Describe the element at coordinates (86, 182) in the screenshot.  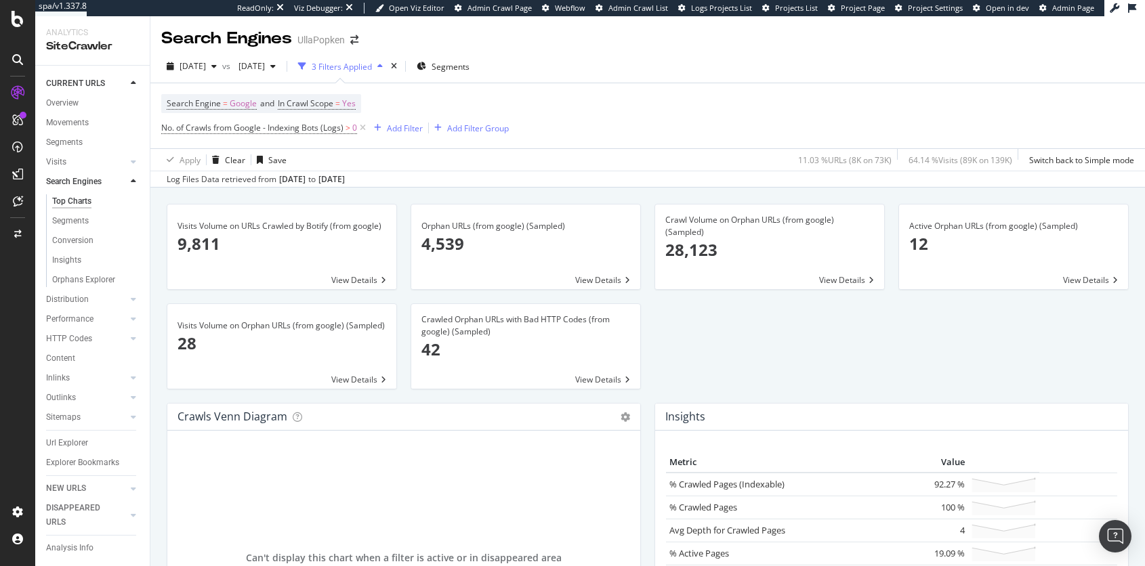
I see `a: Search Engines` at that location.